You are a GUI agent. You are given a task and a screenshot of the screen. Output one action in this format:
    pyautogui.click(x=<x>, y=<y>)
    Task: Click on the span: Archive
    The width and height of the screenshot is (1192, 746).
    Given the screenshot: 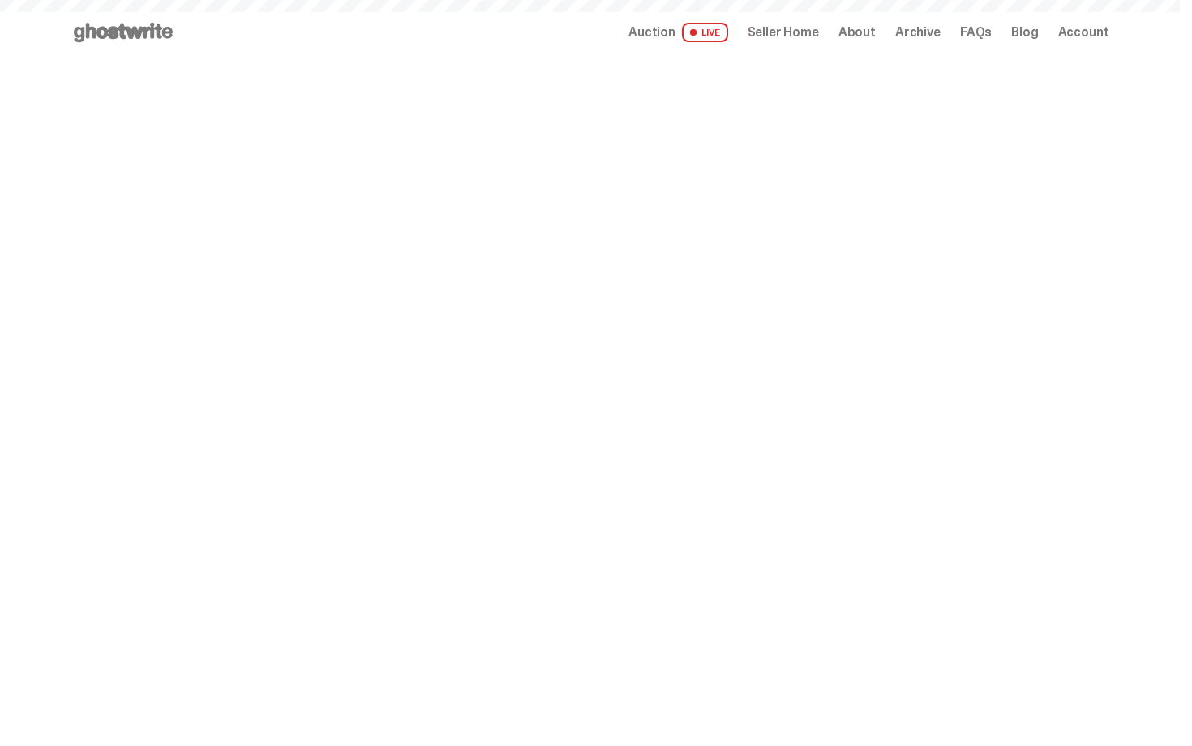 What is the action you would take?
    pyautogui.click(x=918, y=32)
    